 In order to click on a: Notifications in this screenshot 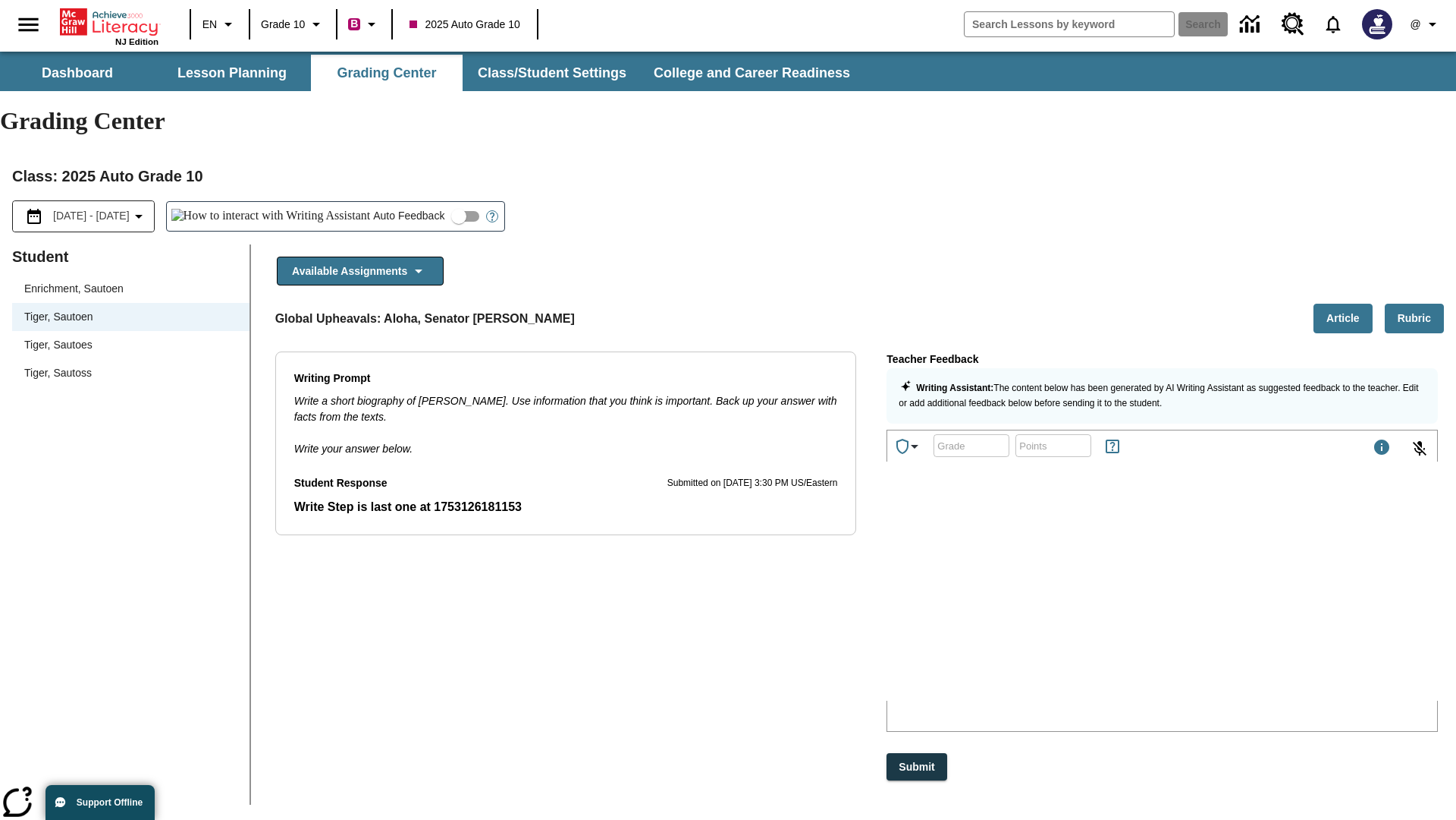, I will do `click(1333, 24)`.